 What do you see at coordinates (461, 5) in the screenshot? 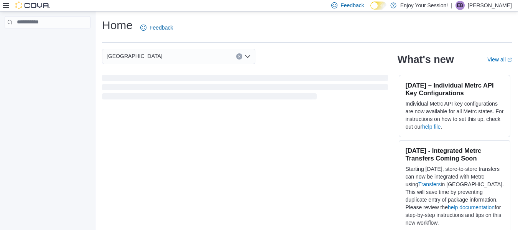
I see `span: EB` at bounding box center [461, 5].